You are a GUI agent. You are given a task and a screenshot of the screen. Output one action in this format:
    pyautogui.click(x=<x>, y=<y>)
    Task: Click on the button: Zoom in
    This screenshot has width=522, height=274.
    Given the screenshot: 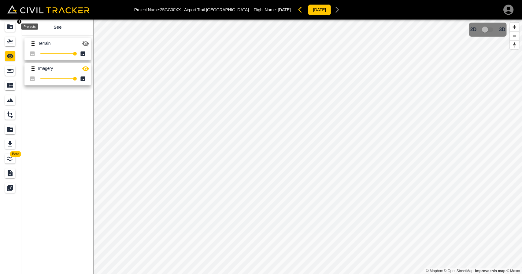 What is the action you would take?
    pyautogui.click(x=514, y=27)
    